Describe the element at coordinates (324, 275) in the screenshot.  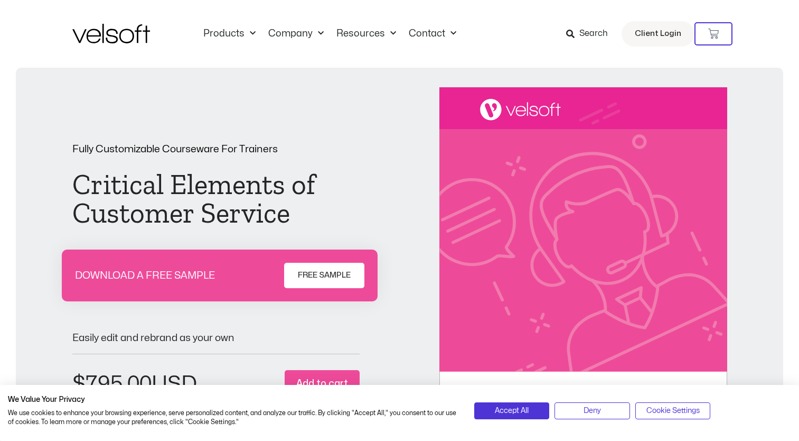
I see `span: FREE SAMPLE` at that location.